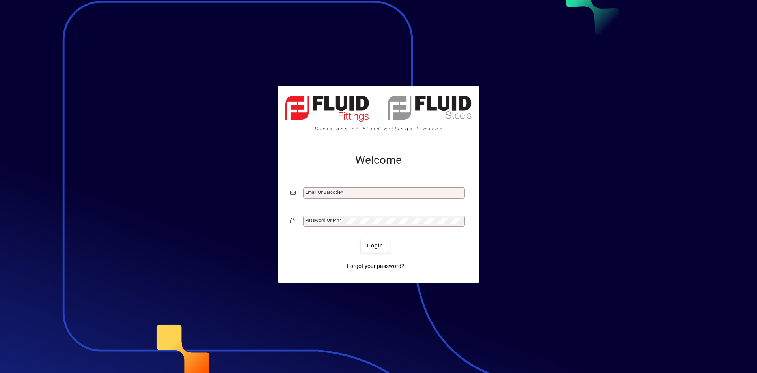 The image size is (757, 373). I want to click on mat-label: Email or Barcode, so click(323, 192).